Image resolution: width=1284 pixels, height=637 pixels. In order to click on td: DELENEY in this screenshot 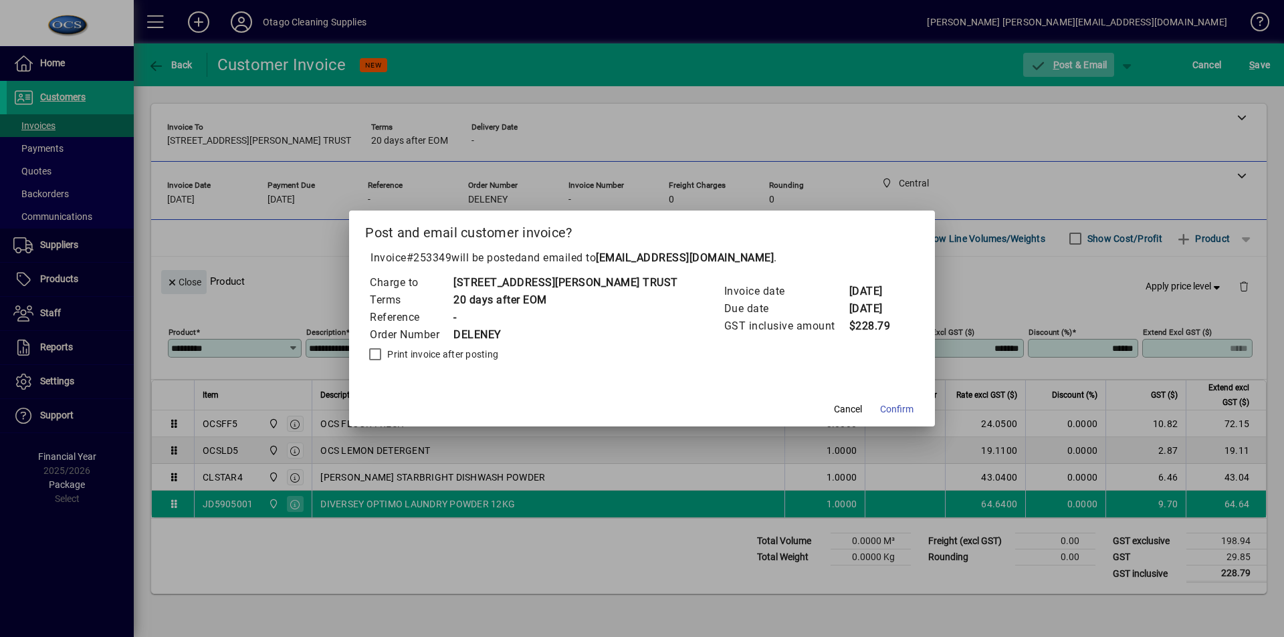, I will do `click(565, 335)`.